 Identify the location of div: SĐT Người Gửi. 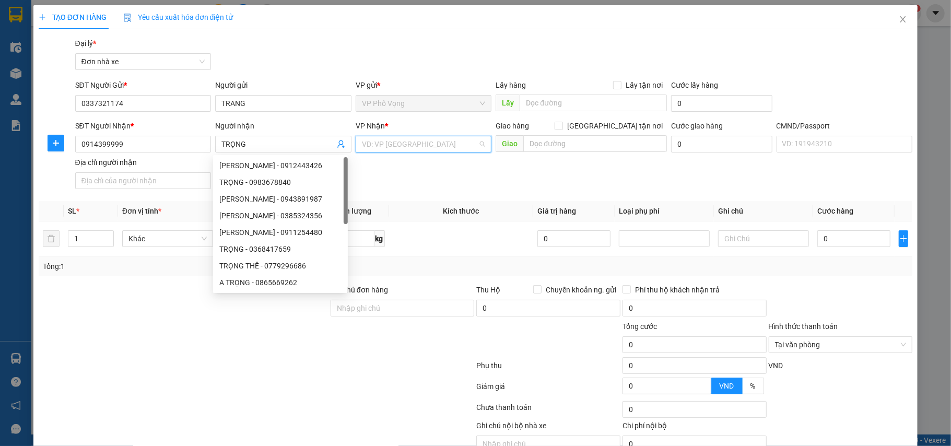
(143, 85).